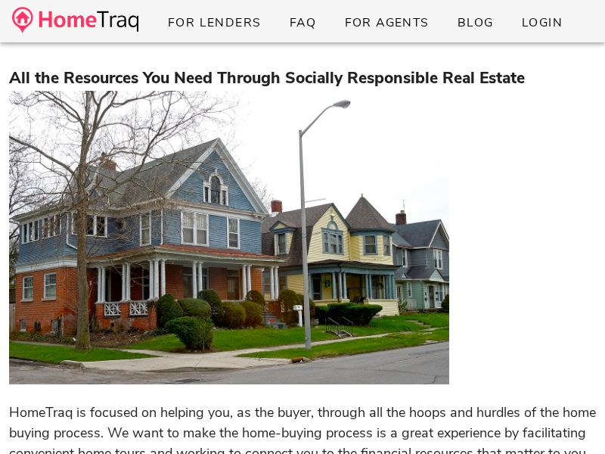 The image size is (605, 454). I want to click on span: For Lenders, so click(214, 23).